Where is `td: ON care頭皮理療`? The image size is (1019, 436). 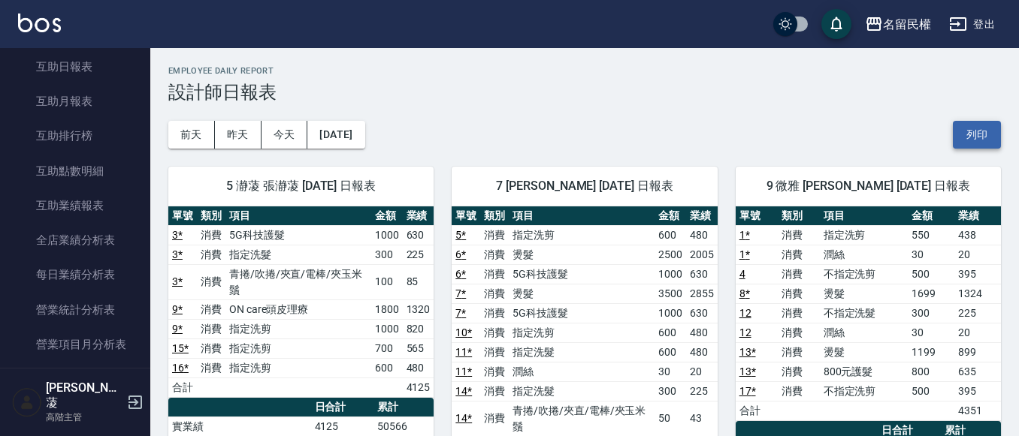
td: ON care頭皮理療 is located at coordinates (298, 310).